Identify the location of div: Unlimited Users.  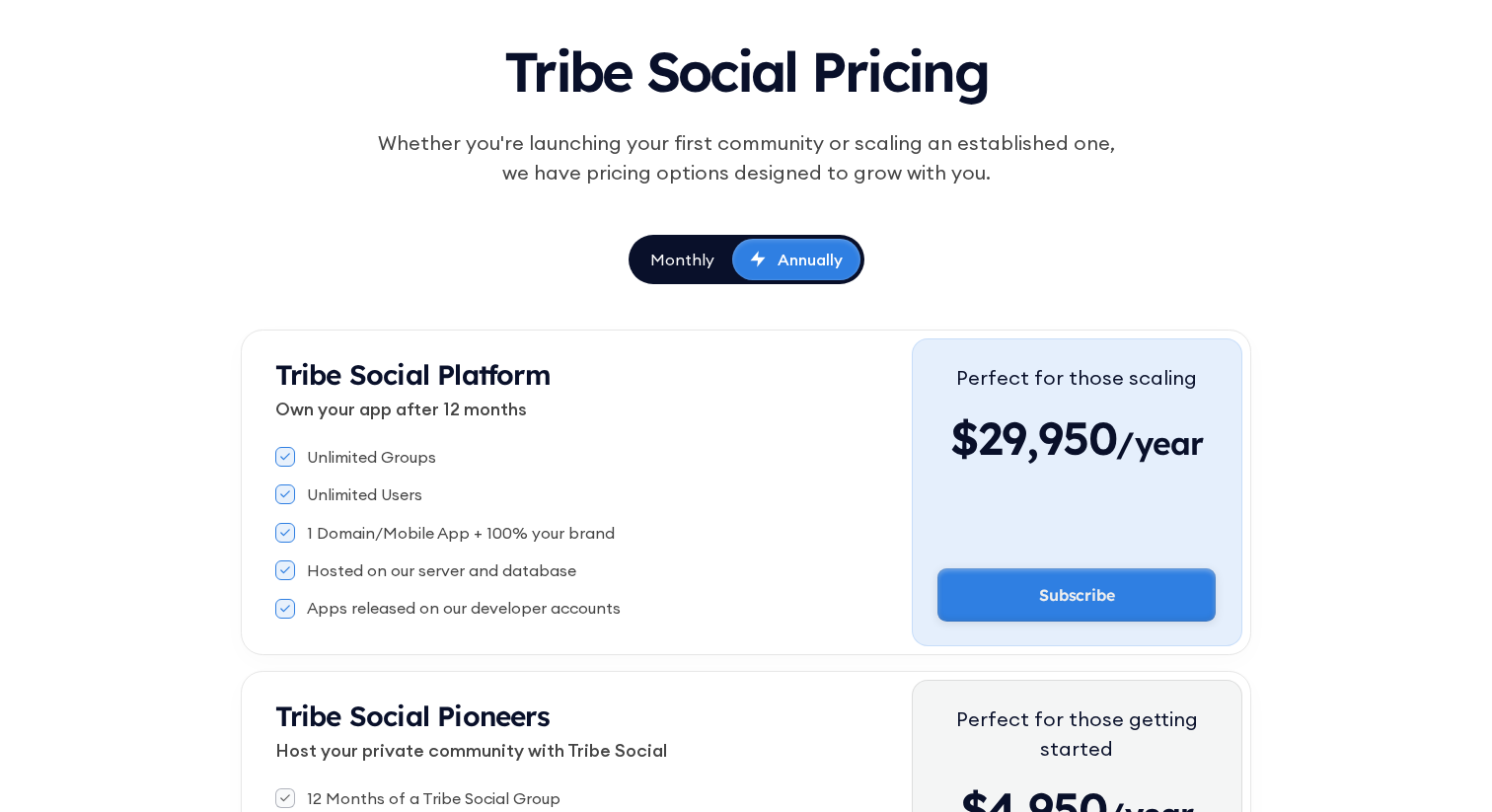
(364, 494).